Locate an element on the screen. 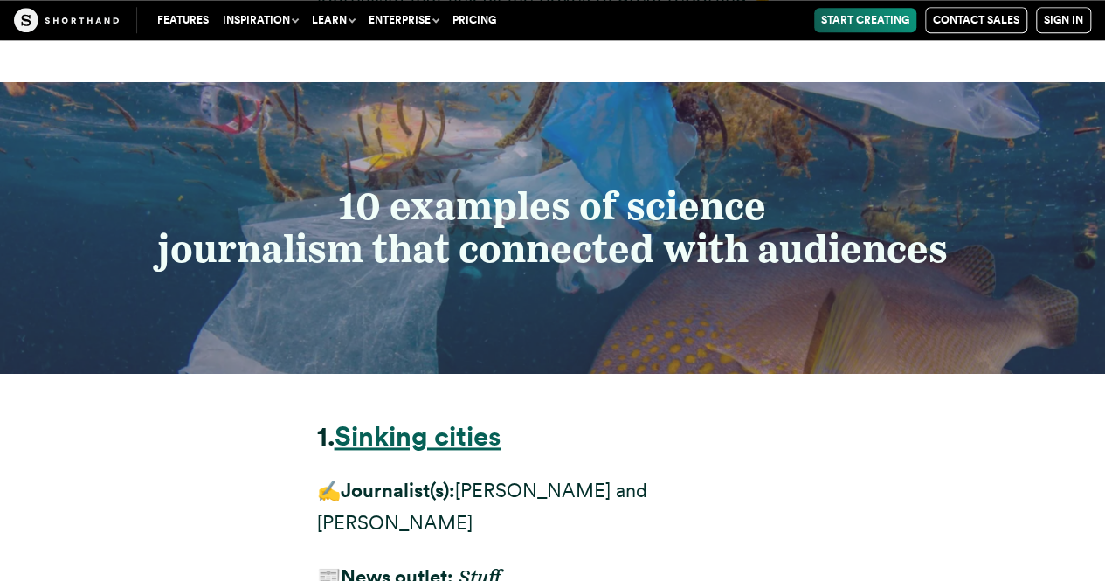 Image resolution: width=1105 pixels, height=581 pixels. button: Enterprise is located at coordinates (404, 20).